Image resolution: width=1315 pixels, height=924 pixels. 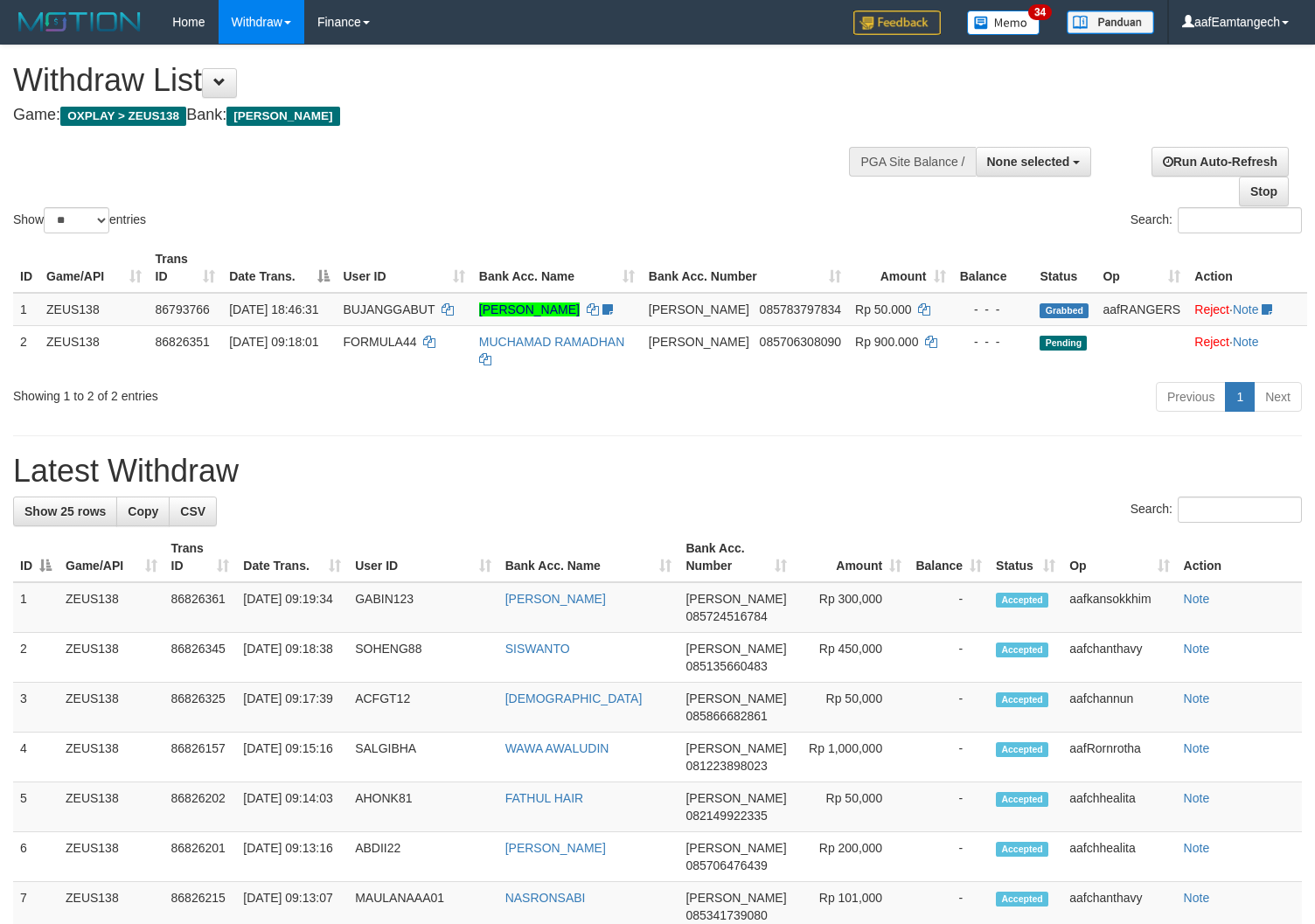 What do you see at coordinates (1064, 310) in the screenshot?
I see `span: Grabbed` at bounding box center [1064, 310].